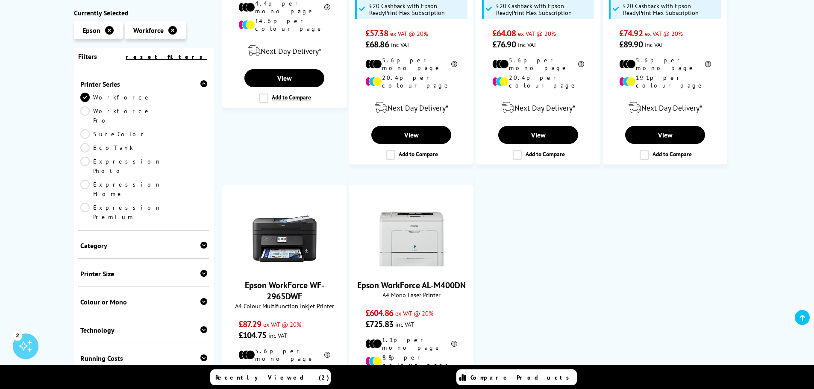  Describe the element at coordinates (112, 148) in the screenshot. I see `a: EcoTank` at that location.